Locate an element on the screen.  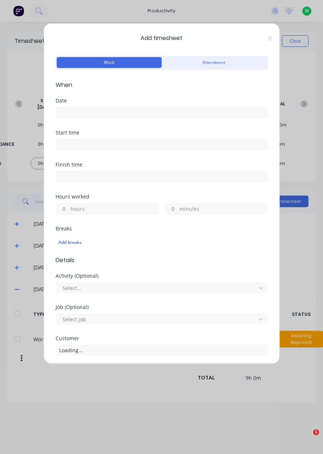
div: Activity (Optional) is located at coordinates (162, 276).